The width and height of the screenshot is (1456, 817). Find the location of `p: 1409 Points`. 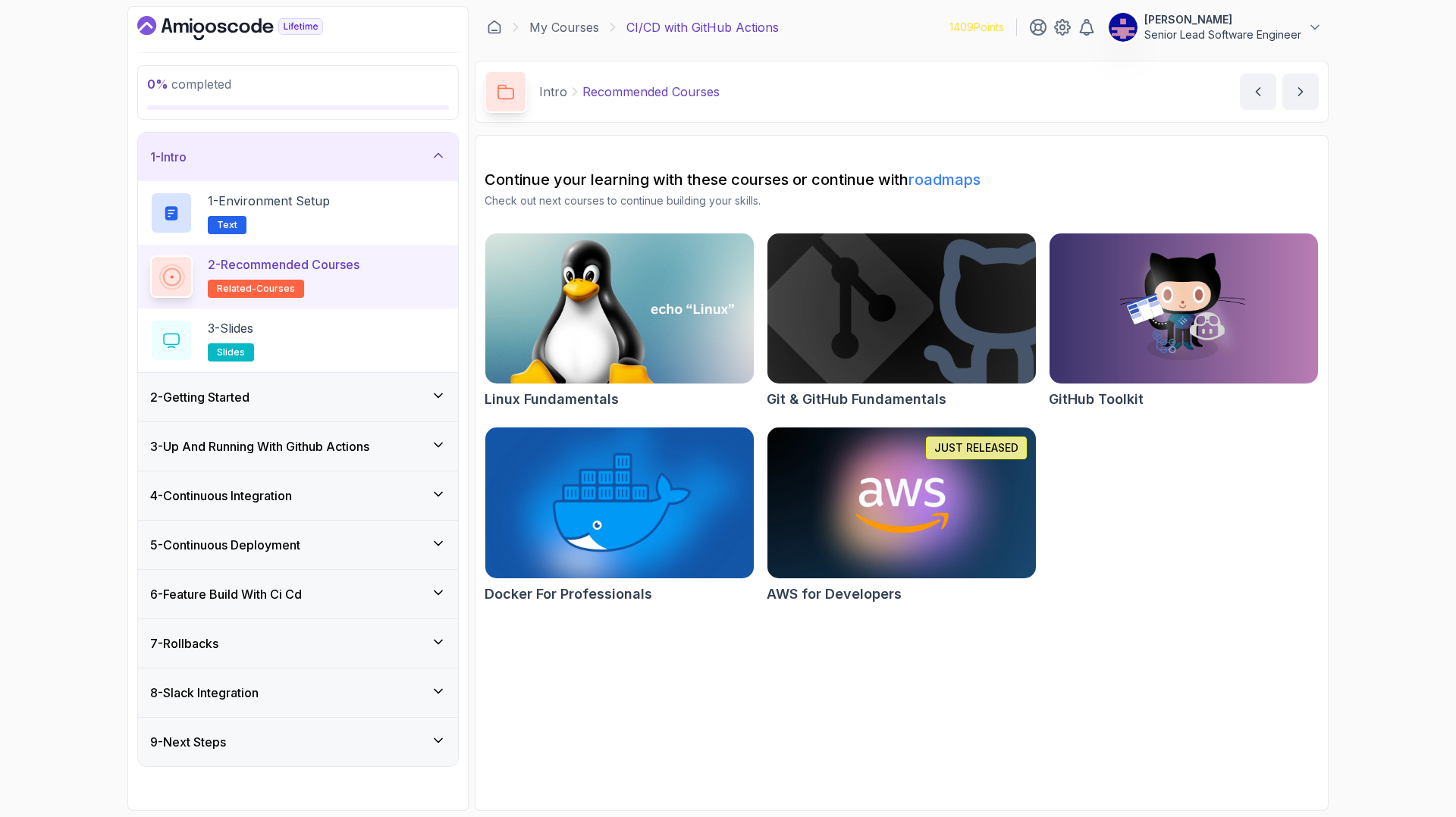

p: 1409 Points is located at coordinates (977, 27).